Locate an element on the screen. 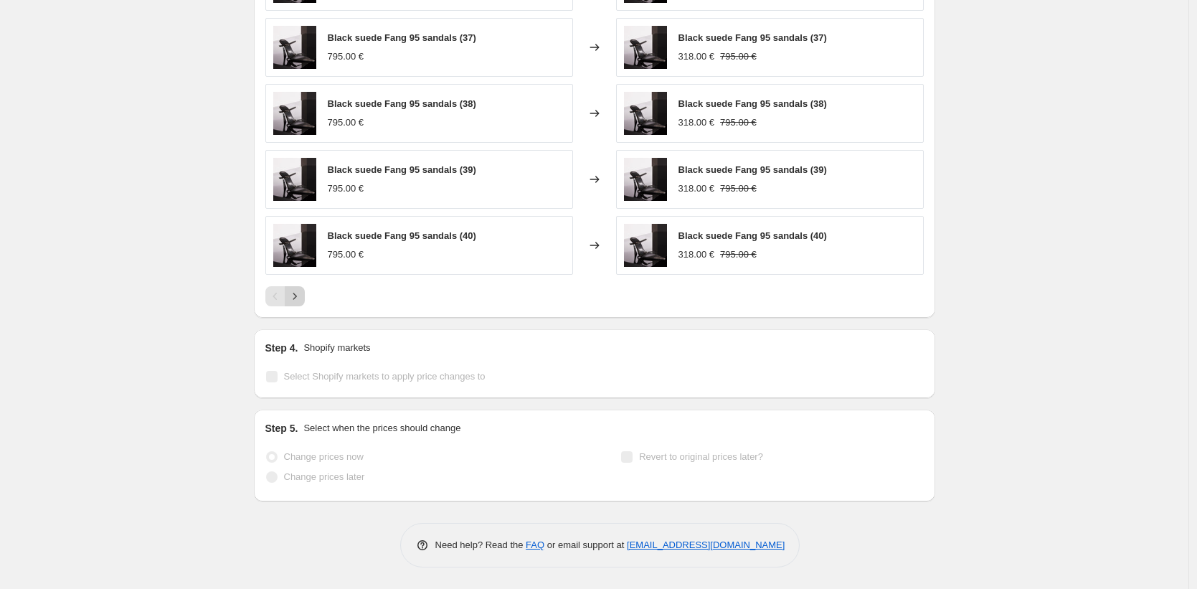 The width and height of the screenshot is (1197, 589). span: Change prices now is located at coordinates (324, 456).